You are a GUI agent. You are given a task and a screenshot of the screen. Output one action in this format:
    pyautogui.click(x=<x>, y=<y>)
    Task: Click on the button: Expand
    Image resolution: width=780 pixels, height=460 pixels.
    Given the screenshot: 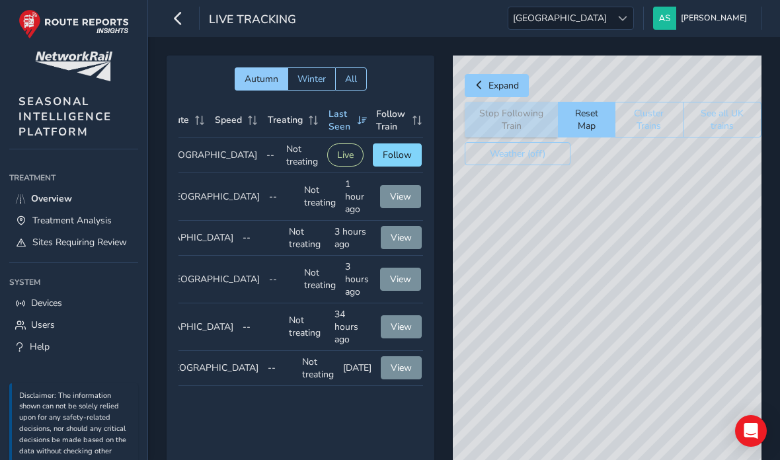 What is the action you would take?
    pyautogui.click(x=496, y=85)
    